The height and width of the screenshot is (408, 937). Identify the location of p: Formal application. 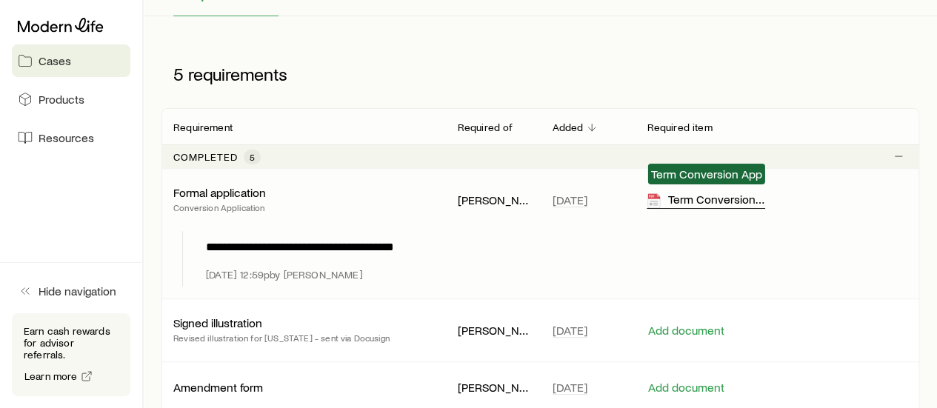
(219, 193).